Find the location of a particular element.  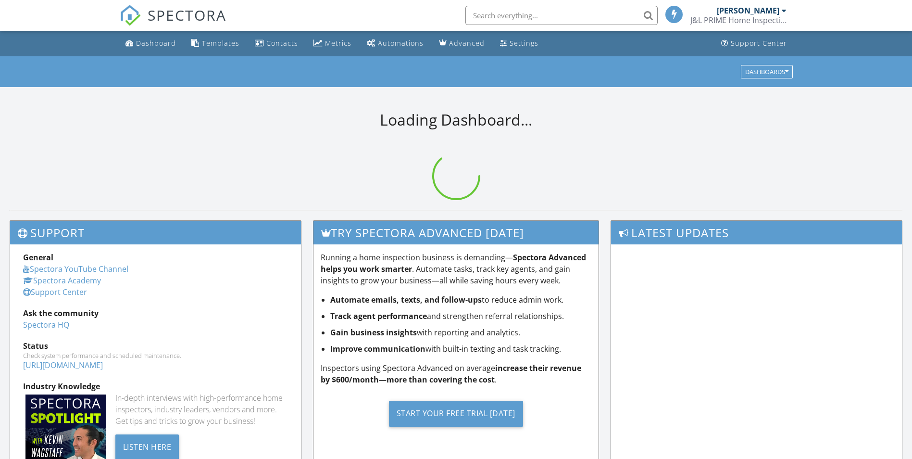

div: Settings is located at coordinates (524, 43).